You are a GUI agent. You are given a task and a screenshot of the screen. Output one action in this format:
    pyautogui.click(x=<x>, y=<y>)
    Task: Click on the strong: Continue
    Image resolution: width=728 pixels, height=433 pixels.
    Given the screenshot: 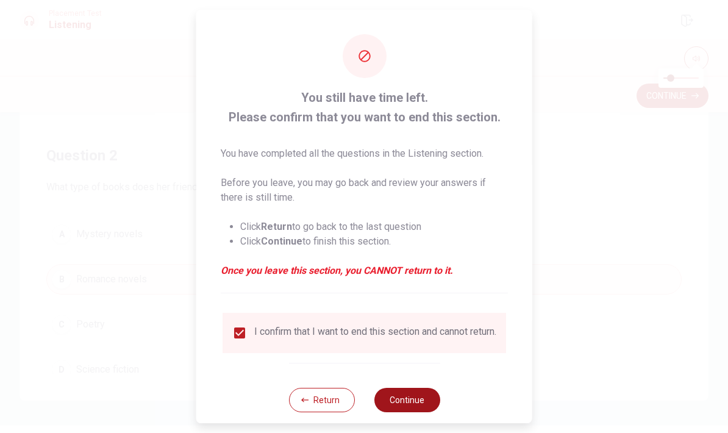 What is the action you would take?
    pyautogui.click(x=282, y=241)
    